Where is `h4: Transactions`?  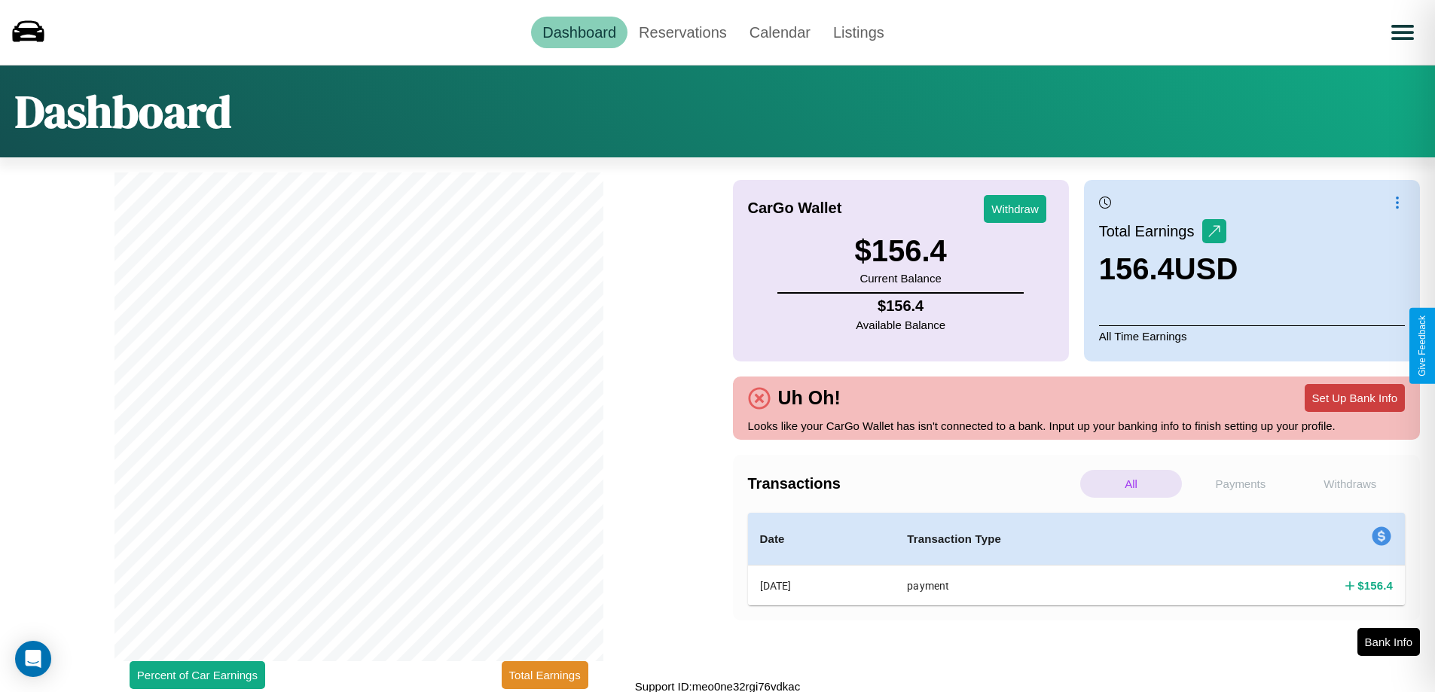
h4: Transactions is located at coordinates (912, 484).